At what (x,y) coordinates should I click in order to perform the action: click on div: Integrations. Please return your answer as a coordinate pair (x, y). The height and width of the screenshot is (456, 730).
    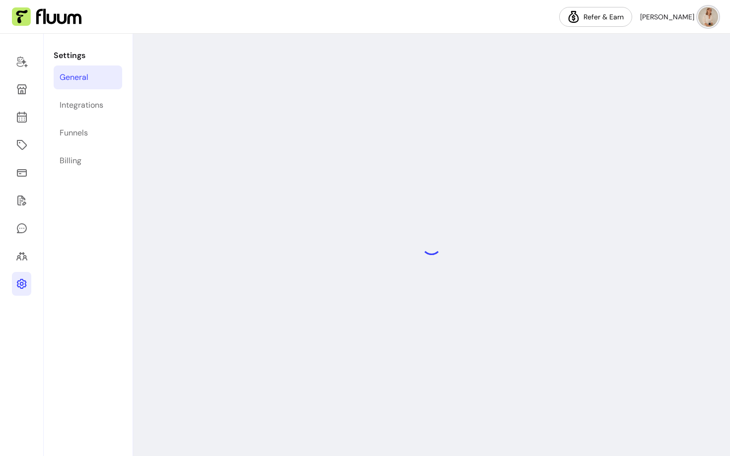
    Looking at the image, I should click on (81, 105).